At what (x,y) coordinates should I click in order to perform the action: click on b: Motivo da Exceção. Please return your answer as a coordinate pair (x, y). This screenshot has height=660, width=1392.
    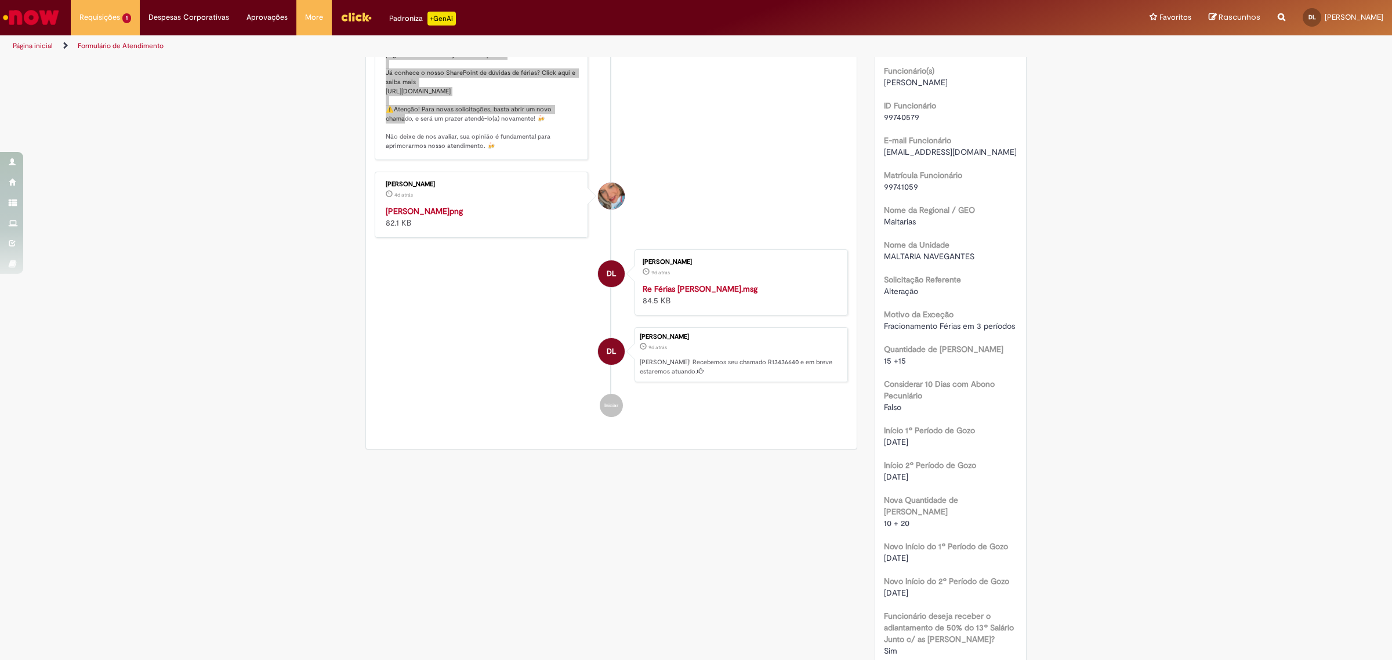
    Looking at the image, I should click on (919, 314).